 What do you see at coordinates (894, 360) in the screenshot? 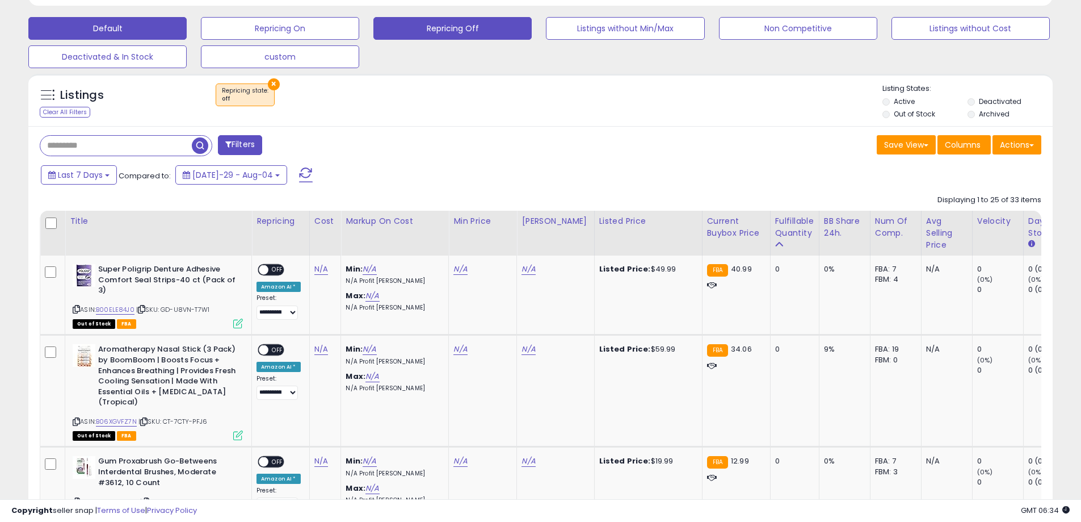
I see `div: FBM: 0` at bounding box center [894, 360].